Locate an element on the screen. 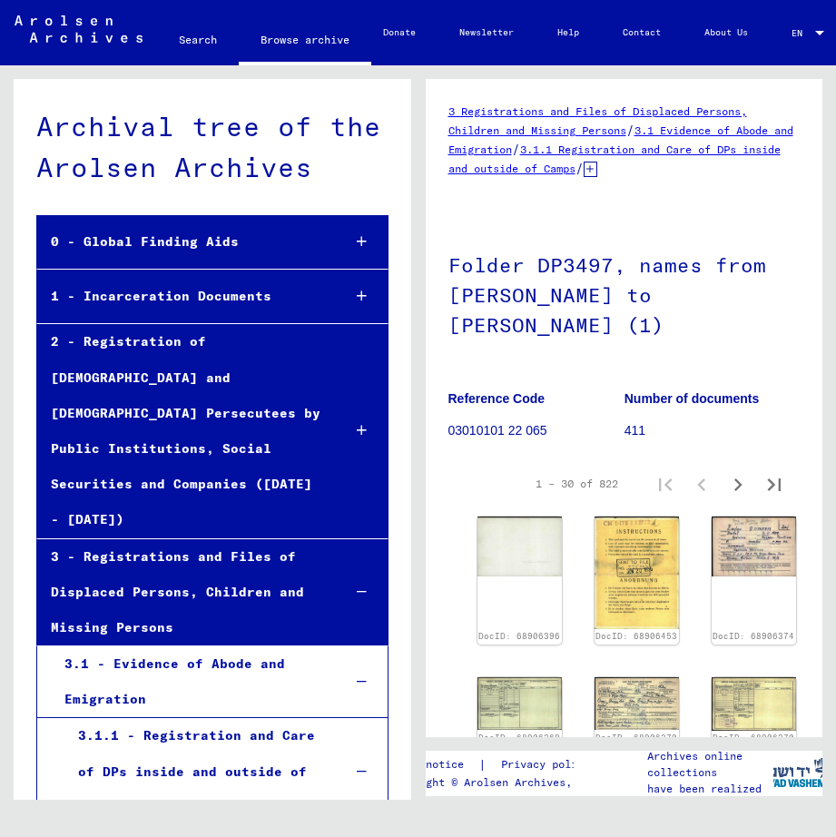 The width and height of the screenshot is (836, 837). a: Donate is located at coordinates (400, 33).